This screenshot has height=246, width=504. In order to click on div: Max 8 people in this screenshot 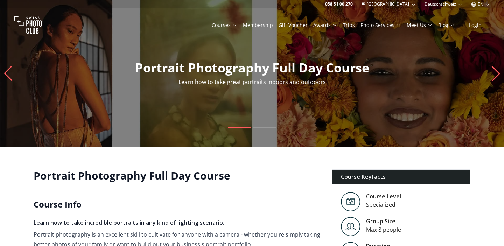, I will do `click(384, 230)`.